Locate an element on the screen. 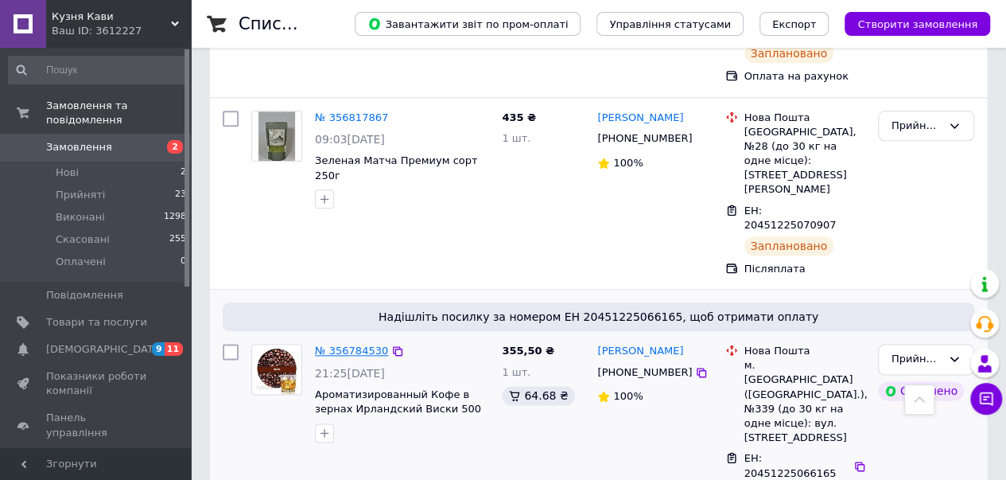 This screenshot has width=1006, height=480. a: № 356817867 is located at coordinates (352, 117).